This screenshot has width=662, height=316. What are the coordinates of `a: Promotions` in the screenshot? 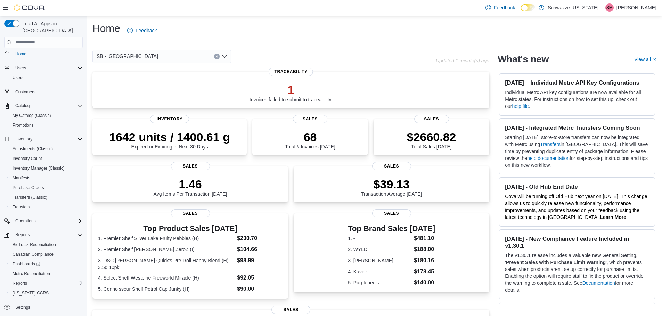 It's located at (23, 125).